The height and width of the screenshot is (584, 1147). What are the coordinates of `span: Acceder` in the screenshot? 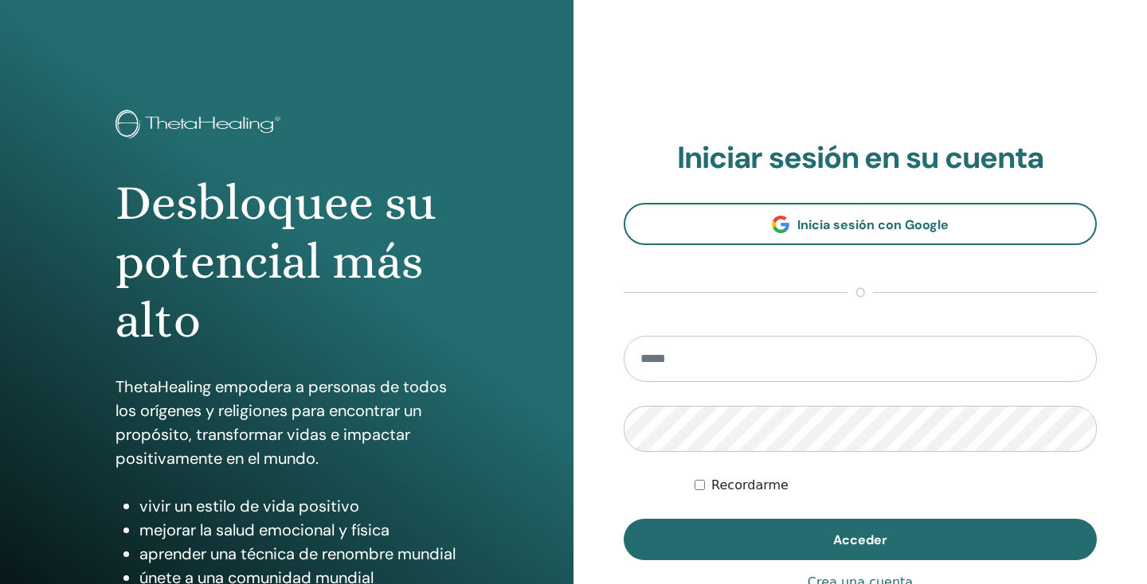 It's located at (860, 540).